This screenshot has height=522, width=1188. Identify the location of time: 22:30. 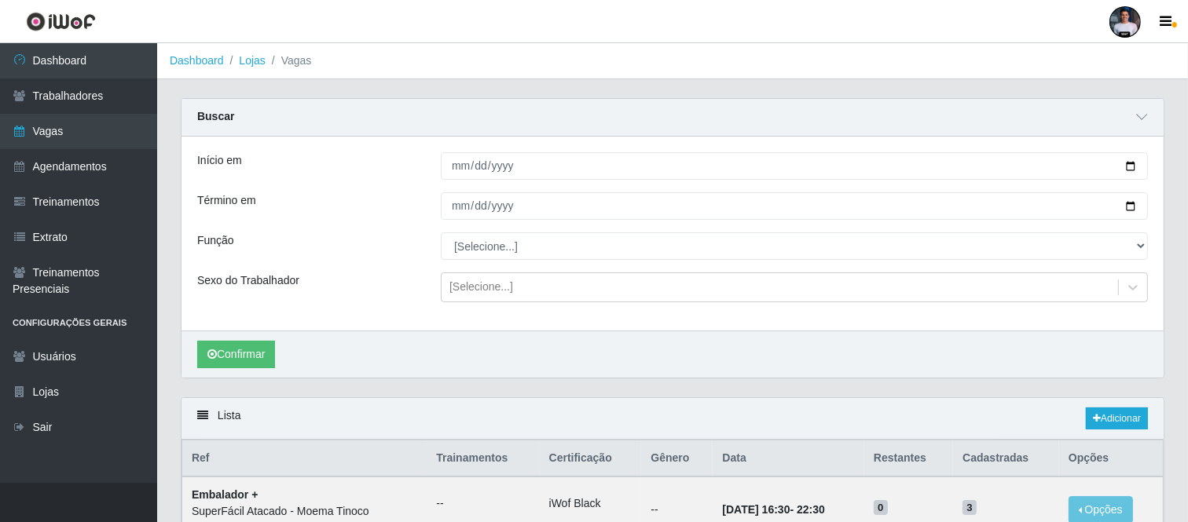
(811, 510).